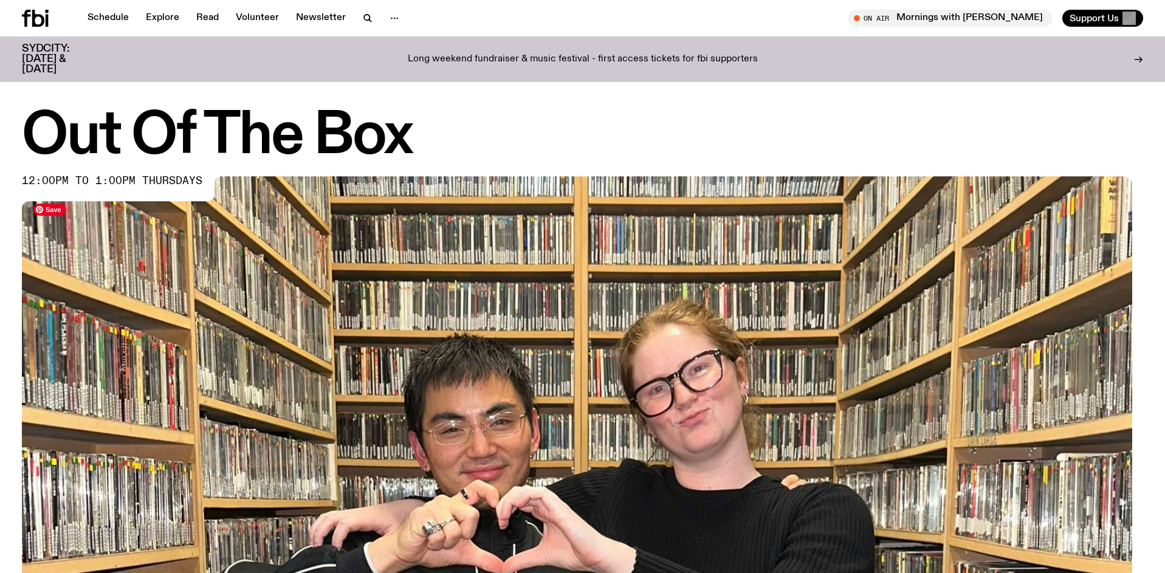 Image resolution: width=1165 pixels, height=573 pixels. What do you see at coordinates (207, 18) in the screenshot?
I see `a: Read` at bounding box center [207, 18].